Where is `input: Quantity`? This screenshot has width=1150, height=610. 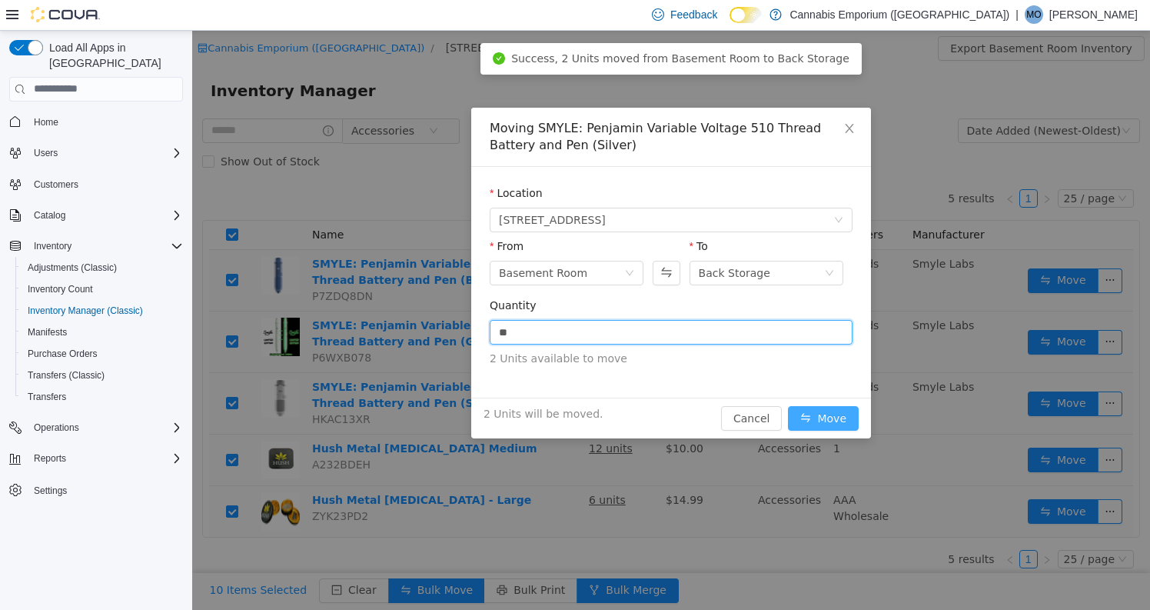 input: Quantity is located at coordinates (479, 301).